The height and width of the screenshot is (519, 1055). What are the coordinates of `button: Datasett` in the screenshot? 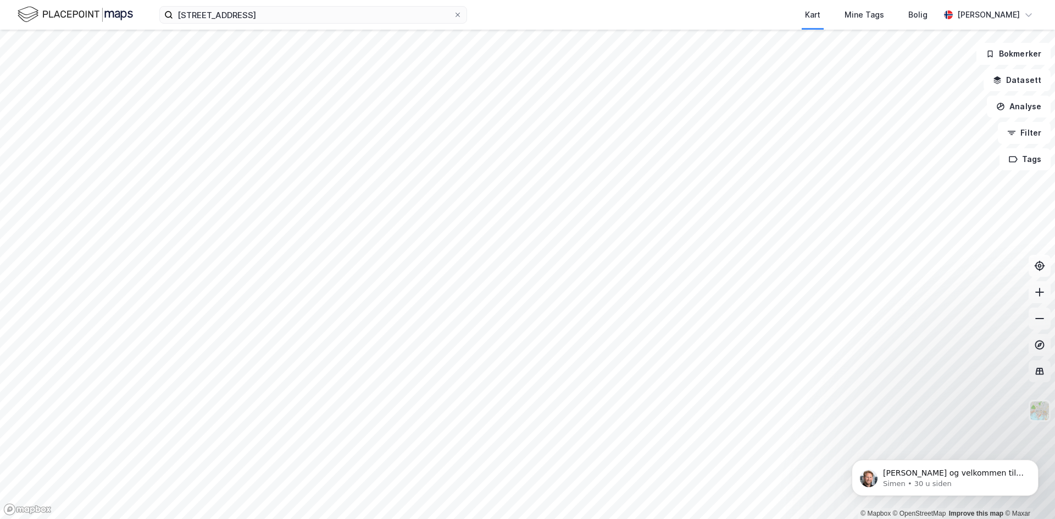 It's located at (1017, 80).